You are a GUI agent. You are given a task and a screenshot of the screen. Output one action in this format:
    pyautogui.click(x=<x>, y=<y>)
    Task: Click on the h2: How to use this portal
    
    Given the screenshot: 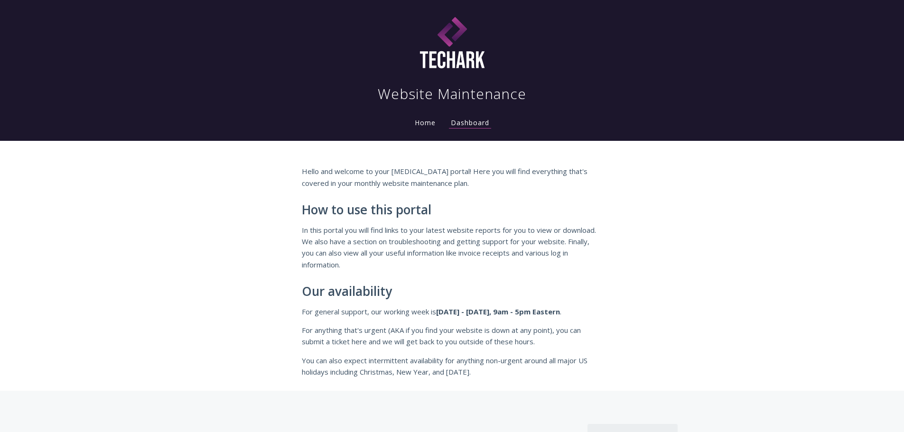 What is the action you would take?
    pyautogui.click(x=452, y=210)
    